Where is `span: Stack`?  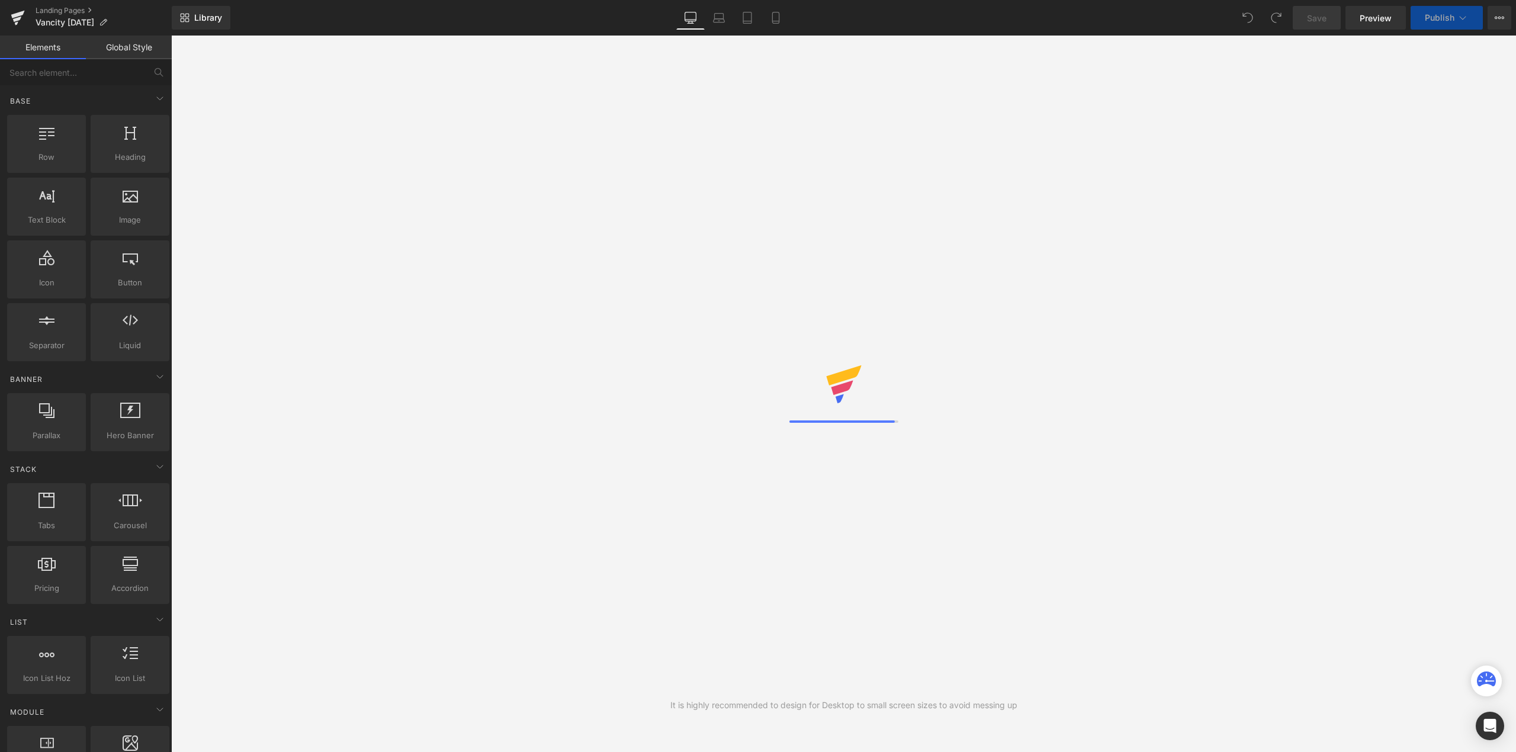
span: Stack is located at coordinates (23, 469).